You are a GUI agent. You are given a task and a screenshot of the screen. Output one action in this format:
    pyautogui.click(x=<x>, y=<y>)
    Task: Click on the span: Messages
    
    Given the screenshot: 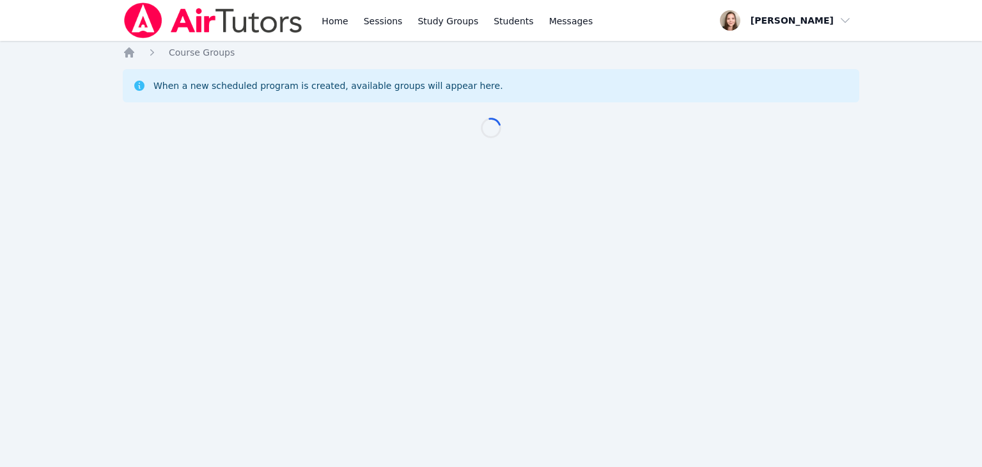 What is the action you would take?
    pyautogui.click(x=571, y=21)
    